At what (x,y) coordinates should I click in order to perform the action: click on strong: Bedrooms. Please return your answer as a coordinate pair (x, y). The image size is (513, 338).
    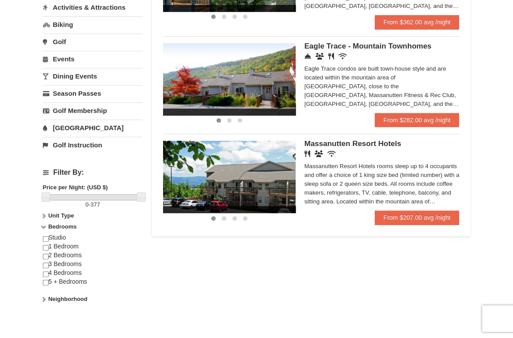
    Looking at the image, I should click on (62, 227).